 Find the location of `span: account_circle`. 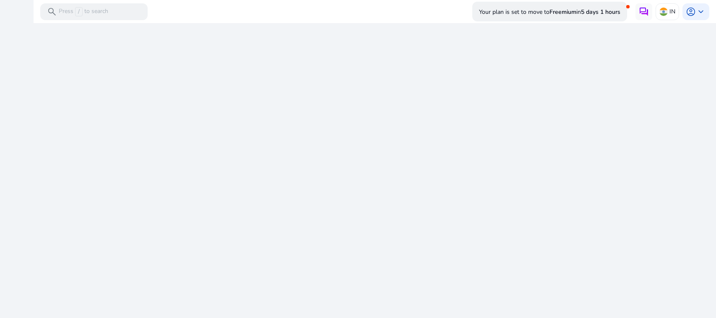

span: account_circle is located at coordinates (691, 12).